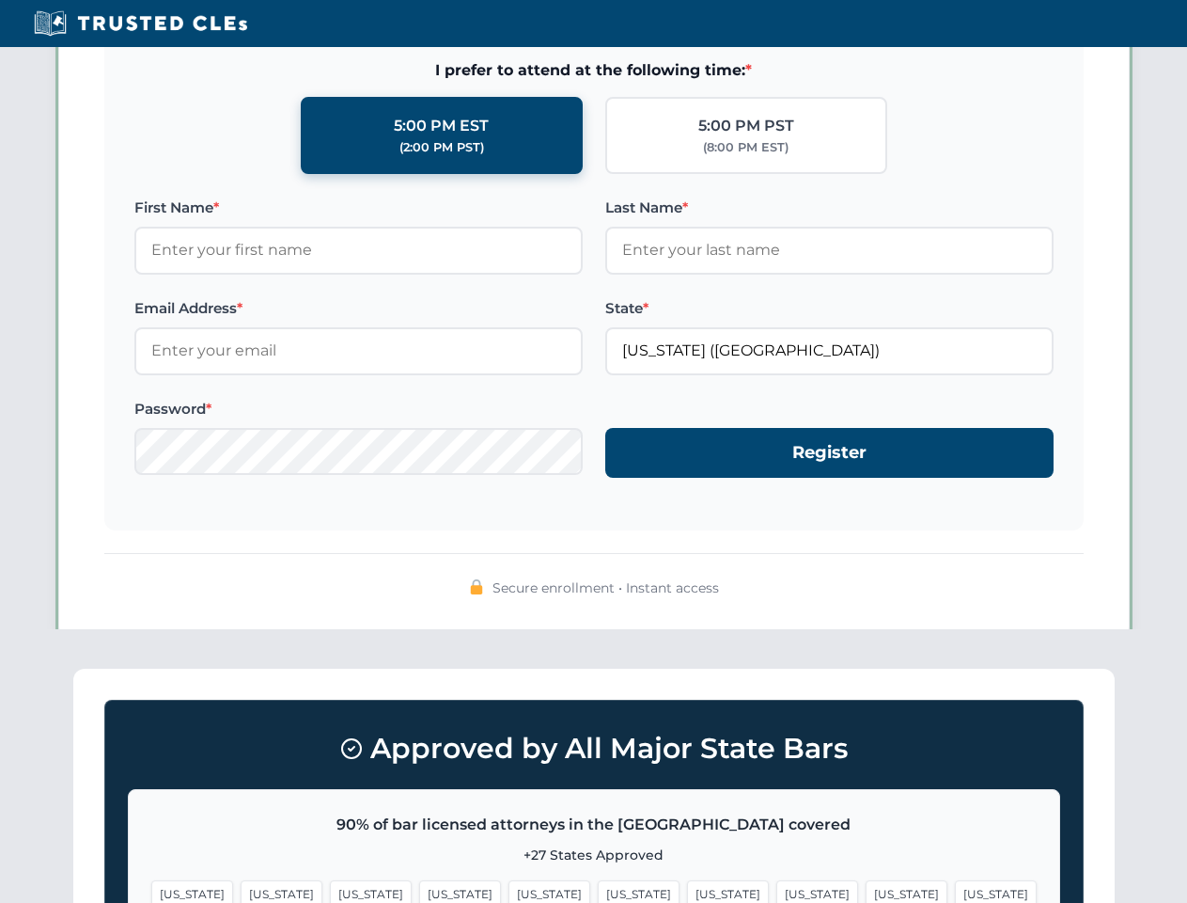 The image size is (1187, 903). I want to click on h3: Approved by All Major State Bars, so click(594, 748).